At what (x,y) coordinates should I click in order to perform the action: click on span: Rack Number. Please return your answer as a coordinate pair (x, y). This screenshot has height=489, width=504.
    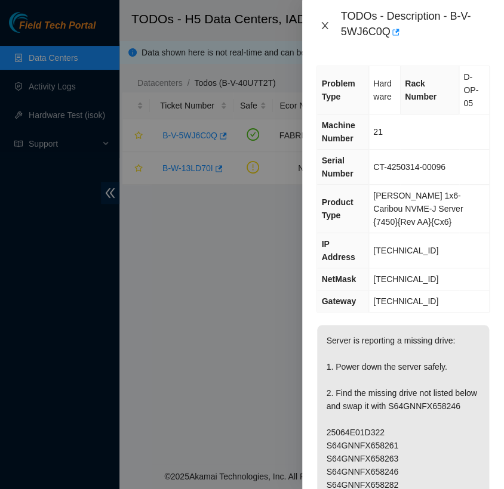
    Looking at the image, I should click on (420, 90).